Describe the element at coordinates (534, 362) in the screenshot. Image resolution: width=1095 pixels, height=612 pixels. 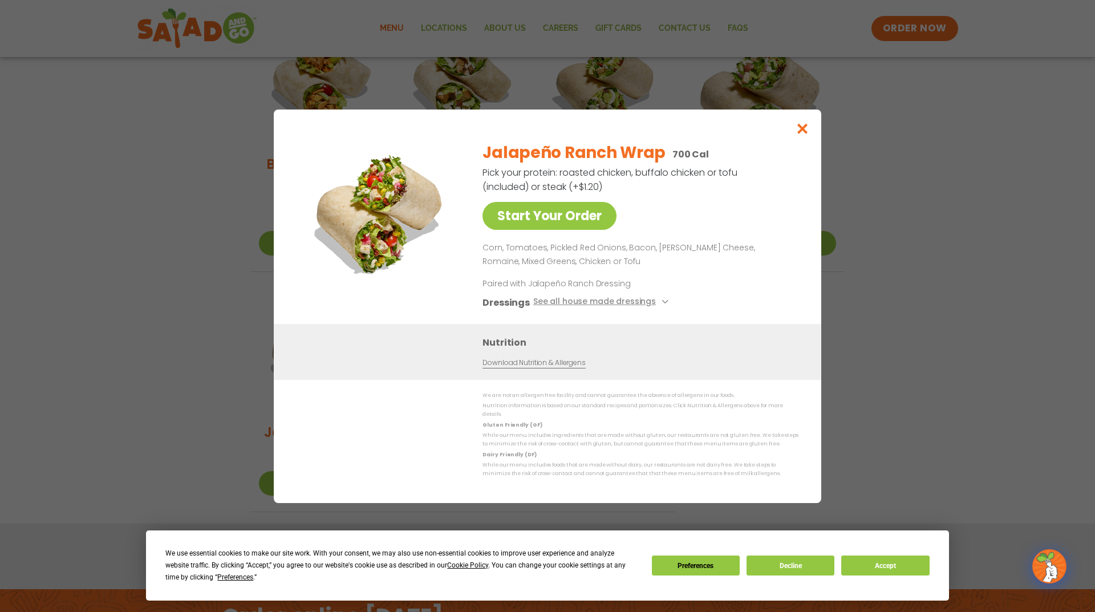
I see `a: Download Nutrition & Allergens` at that location.